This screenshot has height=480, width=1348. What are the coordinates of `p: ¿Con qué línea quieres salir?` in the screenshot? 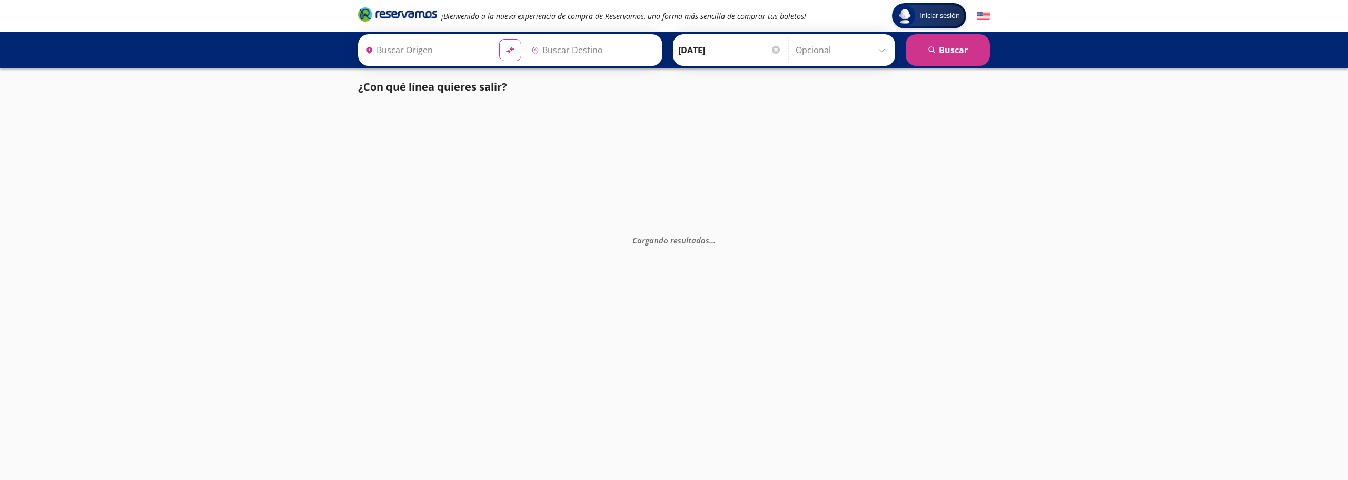 It's located at (432, 87).